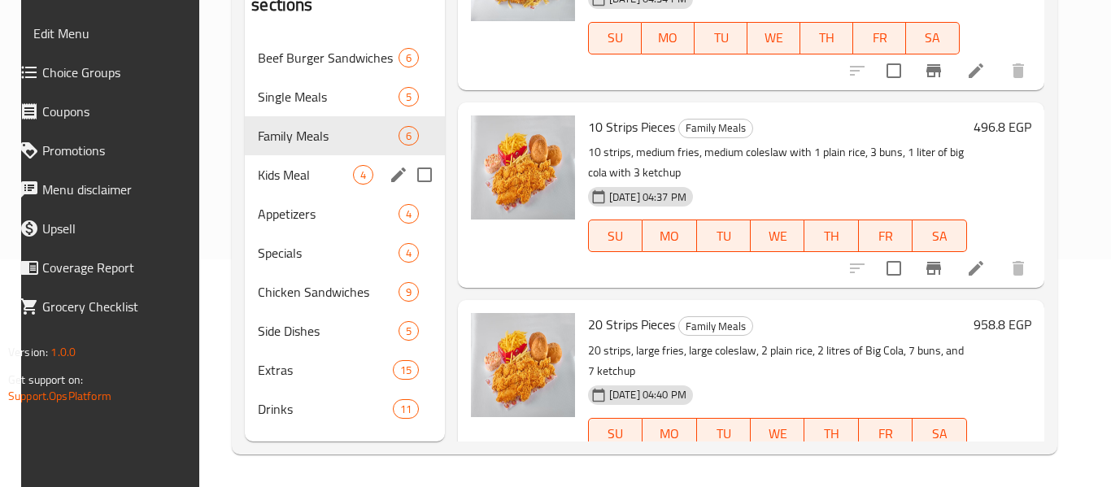  What do you see at coordinates (831, 236) in the screenshot?
I see `button: TH` at bounding box center [831, 236].